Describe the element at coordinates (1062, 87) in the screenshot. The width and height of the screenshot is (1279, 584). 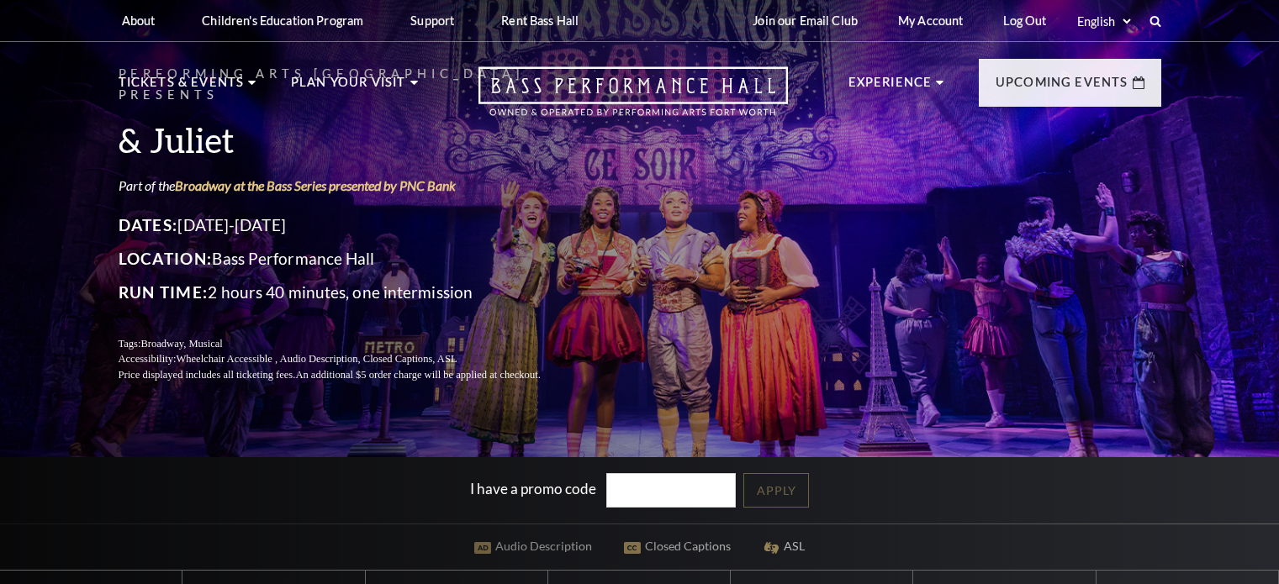
I see `p: Upcoming Events` at that location.